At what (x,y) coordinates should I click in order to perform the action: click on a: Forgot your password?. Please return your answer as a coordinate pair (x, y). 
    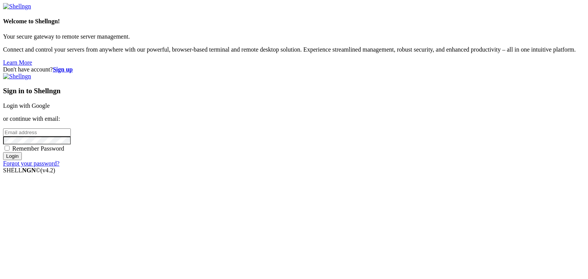
    Looking at the image, I should click on (31, 163).